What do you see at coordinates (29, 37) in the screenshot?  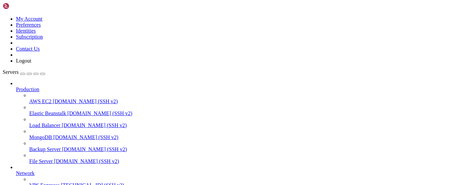 I see `a: Subscription` at bounding box center [29, 37].